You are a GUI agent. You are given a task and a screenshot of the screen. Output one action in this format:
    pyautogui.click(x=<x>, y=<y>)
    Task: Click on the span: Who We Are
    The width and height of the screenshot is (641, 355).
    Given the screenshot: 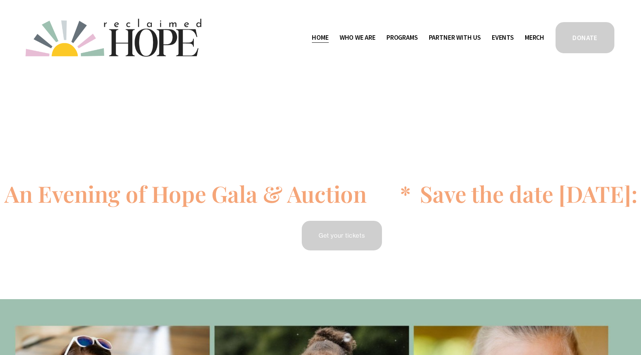 What is the action you would take?
    pyautogui.click(x=357, y=37)
    